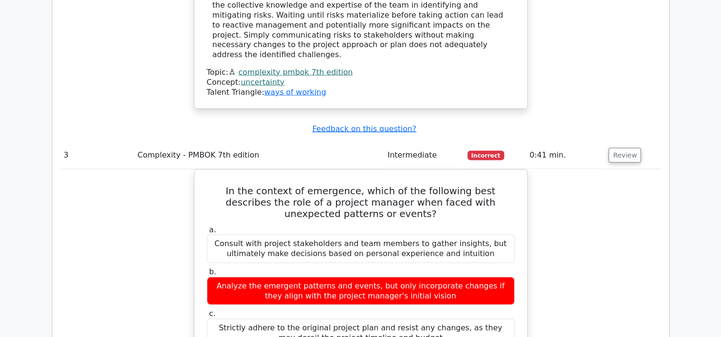 The width and height of the screenshot is (721, 337). I want to click on td: 0:41 min., so click(565, 155).